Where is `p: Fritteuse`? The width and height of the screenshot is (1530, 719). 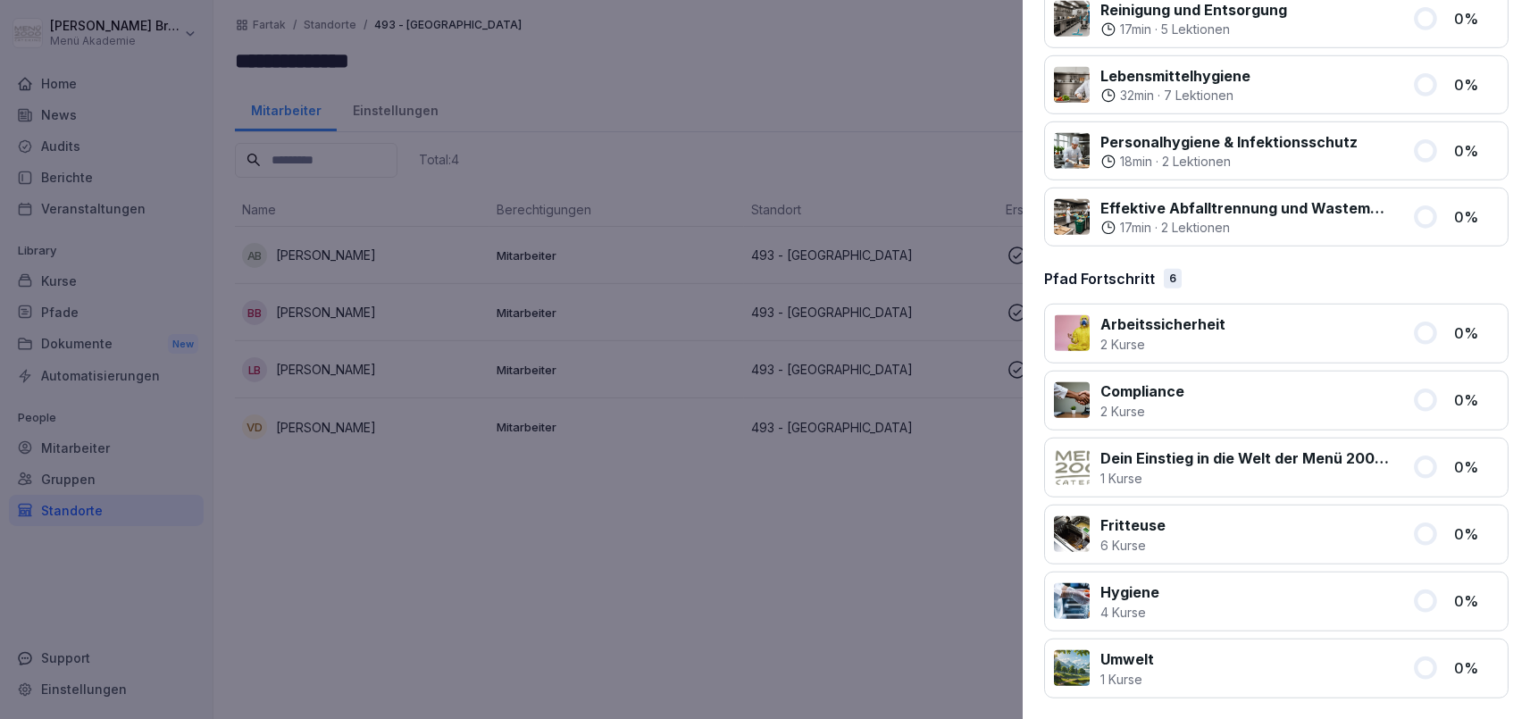
p: Fritteuse is located at coordinates (1133, 525).